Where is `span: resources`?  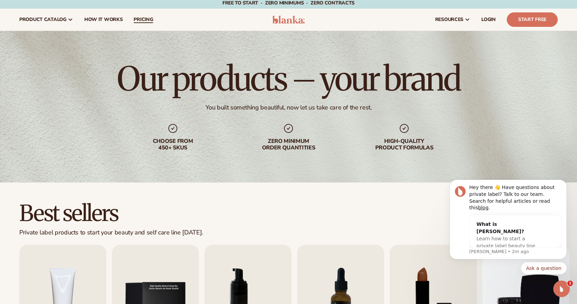 span: resources is located at coordinates (449, 20).